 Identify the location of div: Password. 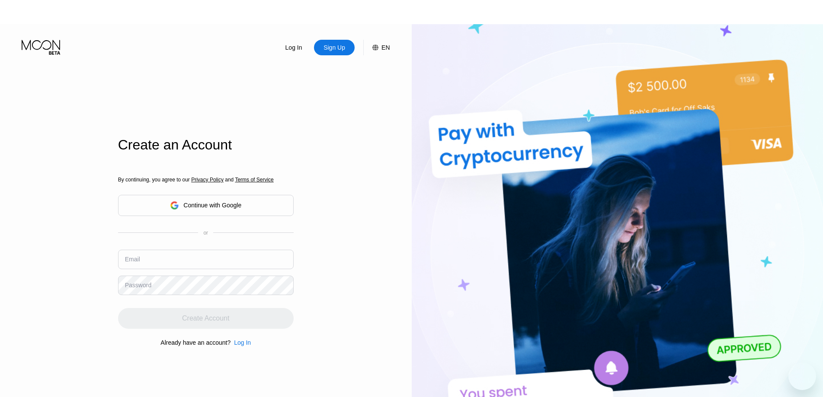
(138, 285).